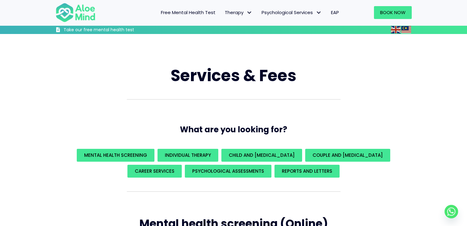 This screenshot has height=226, width=467. Describe the element at coordinates (406, 29) in the screenshot. I see `a: Malay` at that location.